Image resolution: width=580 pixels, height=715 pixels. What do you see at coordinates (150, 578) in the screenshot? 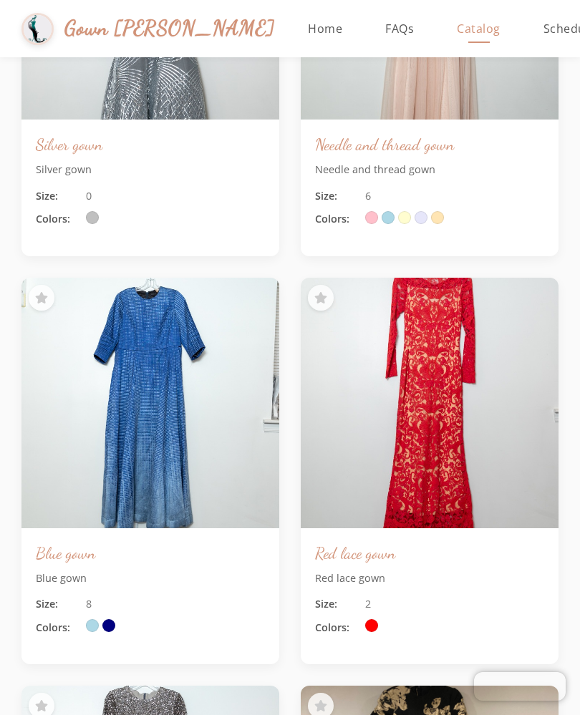
I see `p: Blue gown` at bounding box center [150, 578].